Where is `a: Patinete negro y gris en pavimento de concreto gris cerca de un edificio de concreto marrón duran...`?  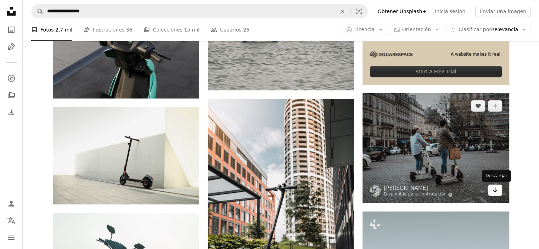 a: Patinete negro y gris en pavimento de concreto gris cerca de un edificio de concreto marrón duran... is located at coordinates (281, 229).